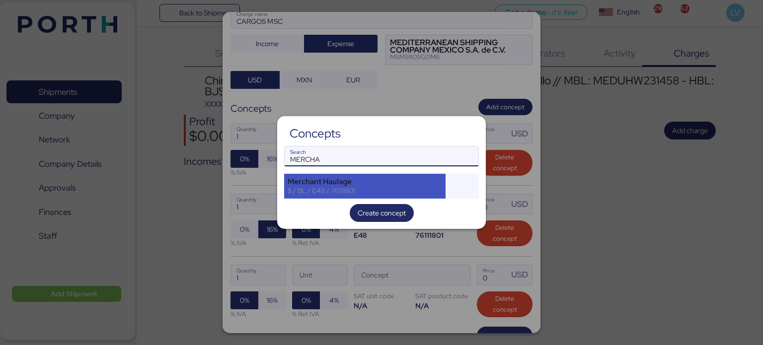 The image size is (763, 345). Describe the element at coordinates (365, 182) in the screenshot. I see `div: Merchant Haulage` at that location.